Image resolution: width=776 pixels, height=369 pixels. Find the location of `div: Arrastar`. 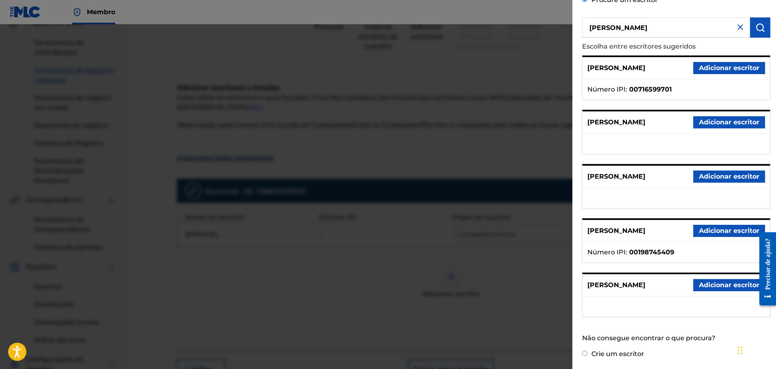

div: Arrastar is located at coordinates (740, 351).